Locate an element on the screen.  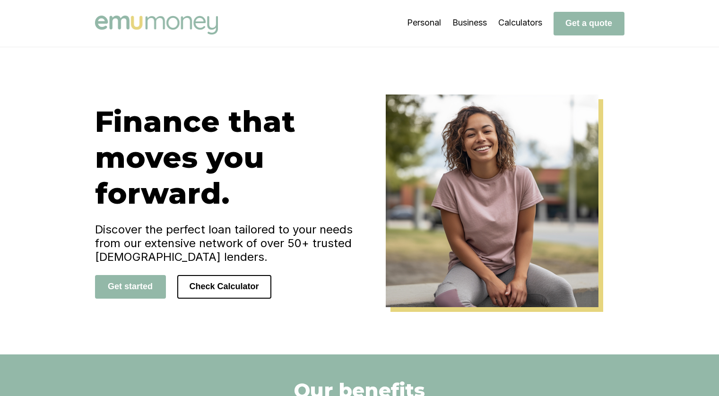
img: Emu Money Home is located at coordinates (492, 201).